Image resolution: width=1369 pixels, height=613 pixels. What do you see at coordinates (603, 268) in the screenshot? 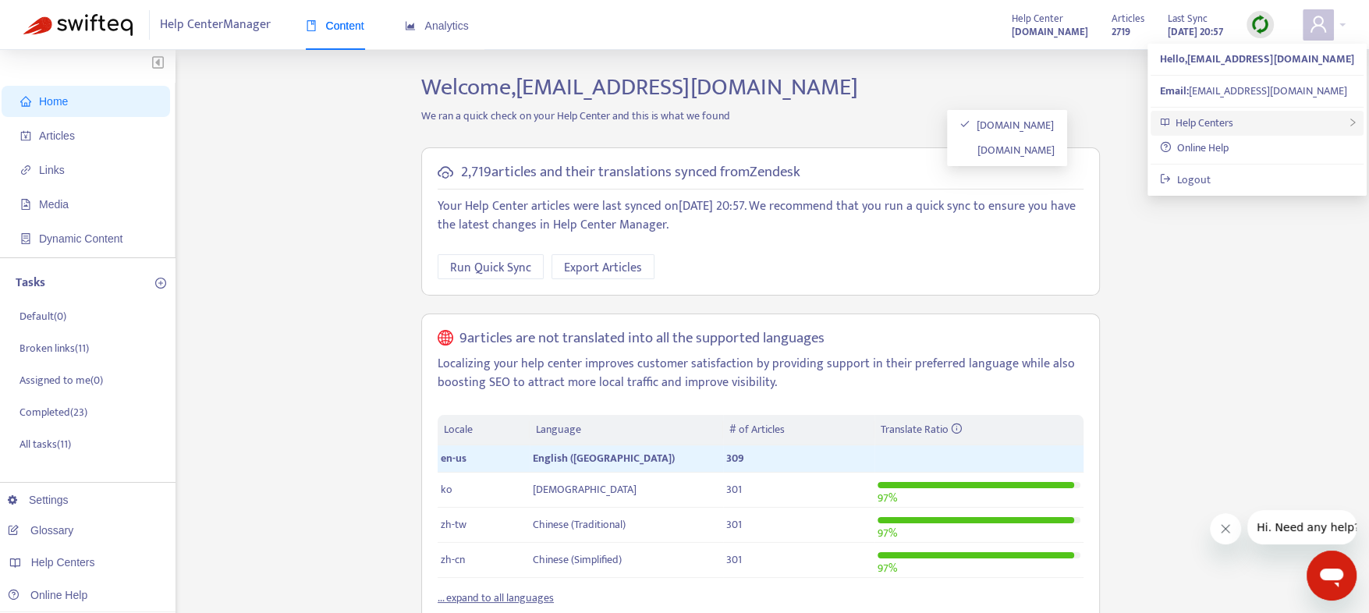
I see `span: Export Articles` at bounding box center [603, 268].